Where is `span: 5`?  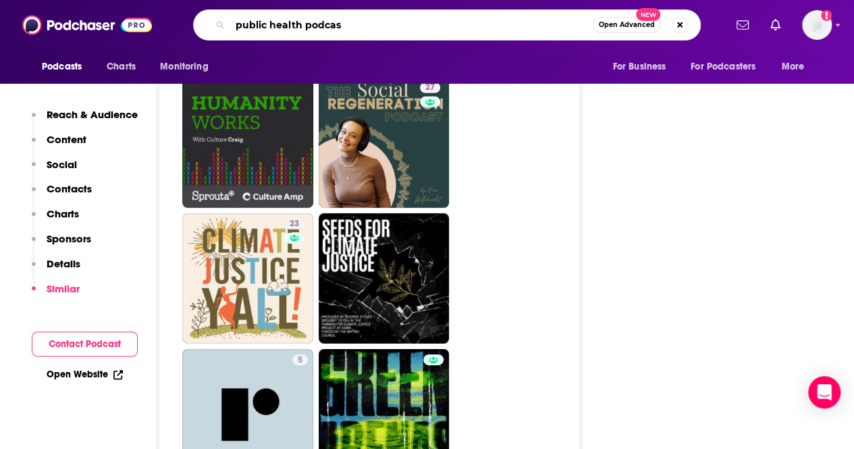
span: 5 is located at coordinates (300, 361).